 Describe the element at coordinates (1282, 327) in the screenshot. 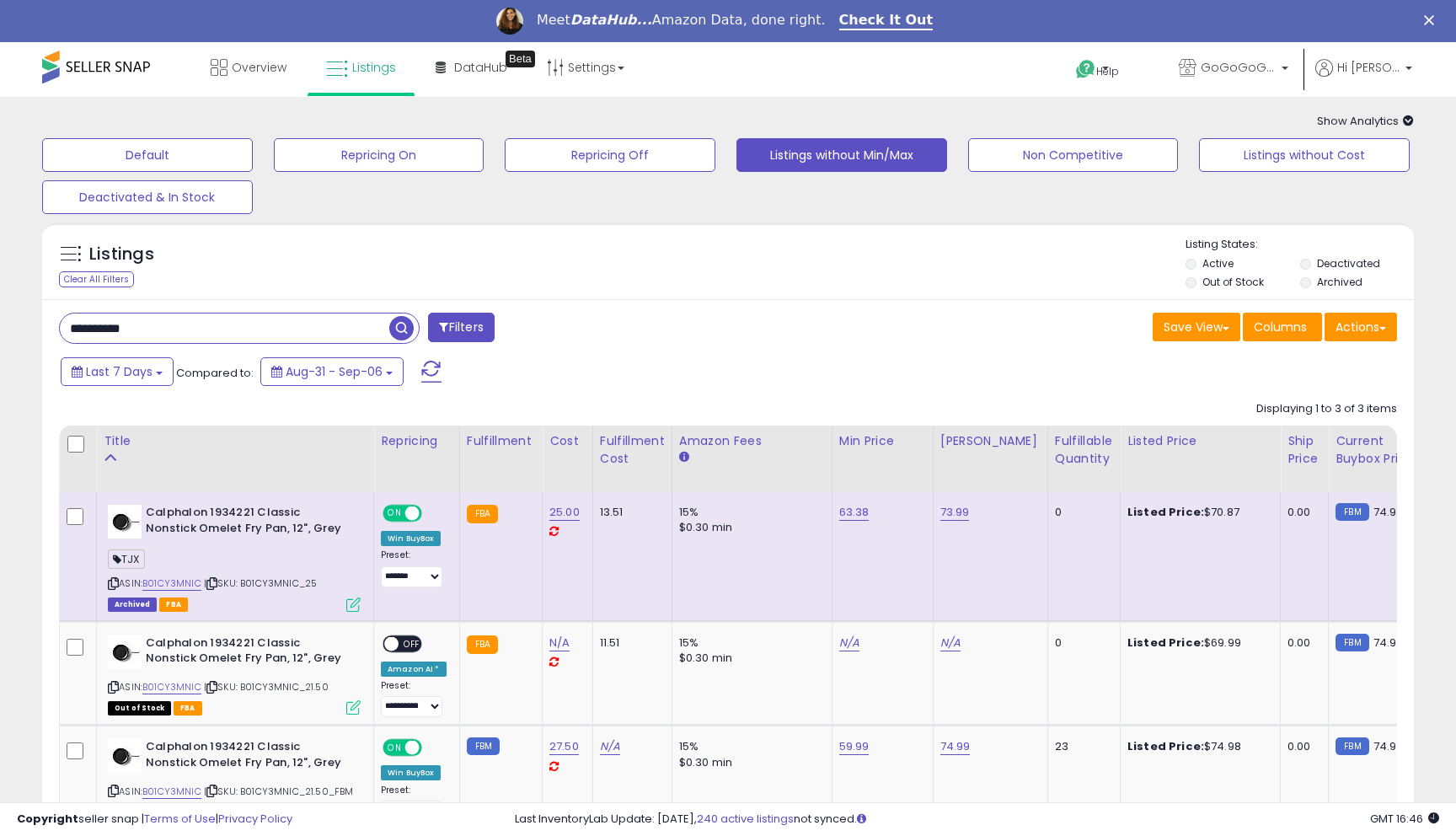

I see `button: Columns` at that location.